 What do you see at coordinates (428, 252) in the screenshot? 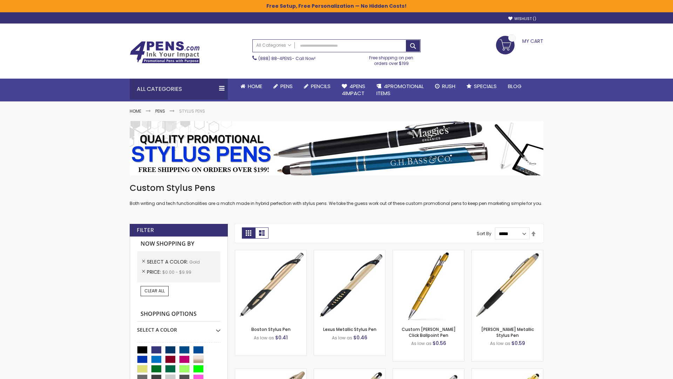
I see `a: Custom Alex II Click Ballpoint Pen-Gold` at bounding box center [428, 252].